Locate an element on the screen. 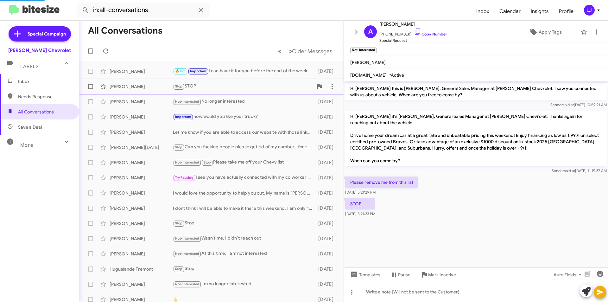 The width and height of the screenshot is (608, 302). h1: All Conversations is located at coordinates (125, 31).